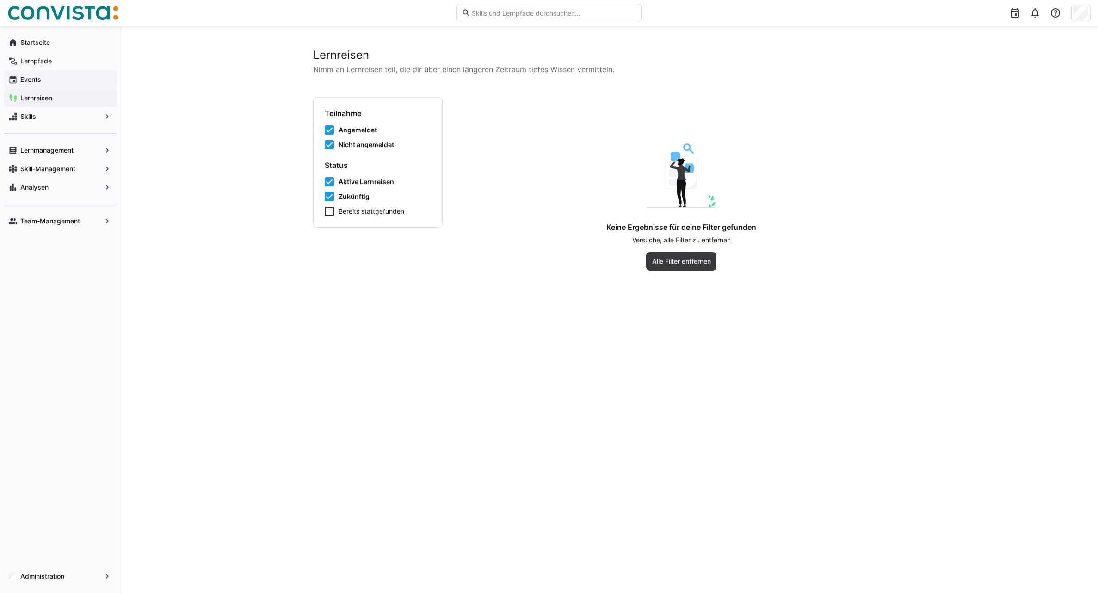 The height and width of the screenshot is (593, 1098). I want to click on span: Bereits stattgefunden, so click(371, 211).